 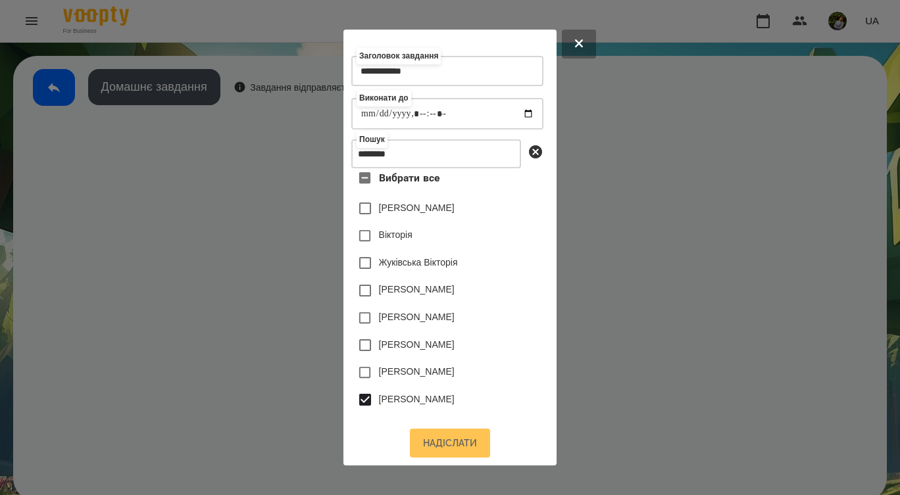 I want to click on label: Виконати до, so click(x=384, y=98).